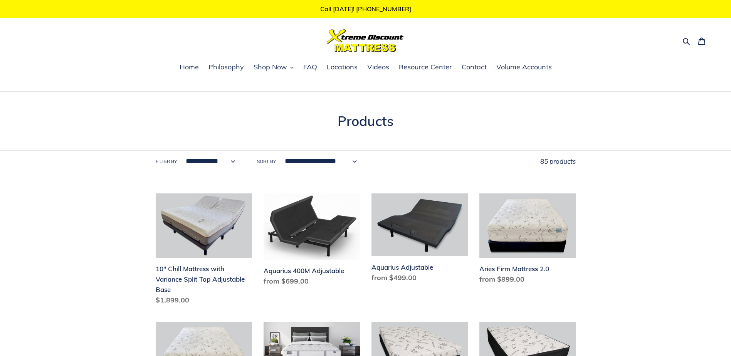 This screenshot has height=356, width=731. What do you see at coordinates (342, 67) in the screenshot?
I see `span: Locations` at bounding box center [342, 67].